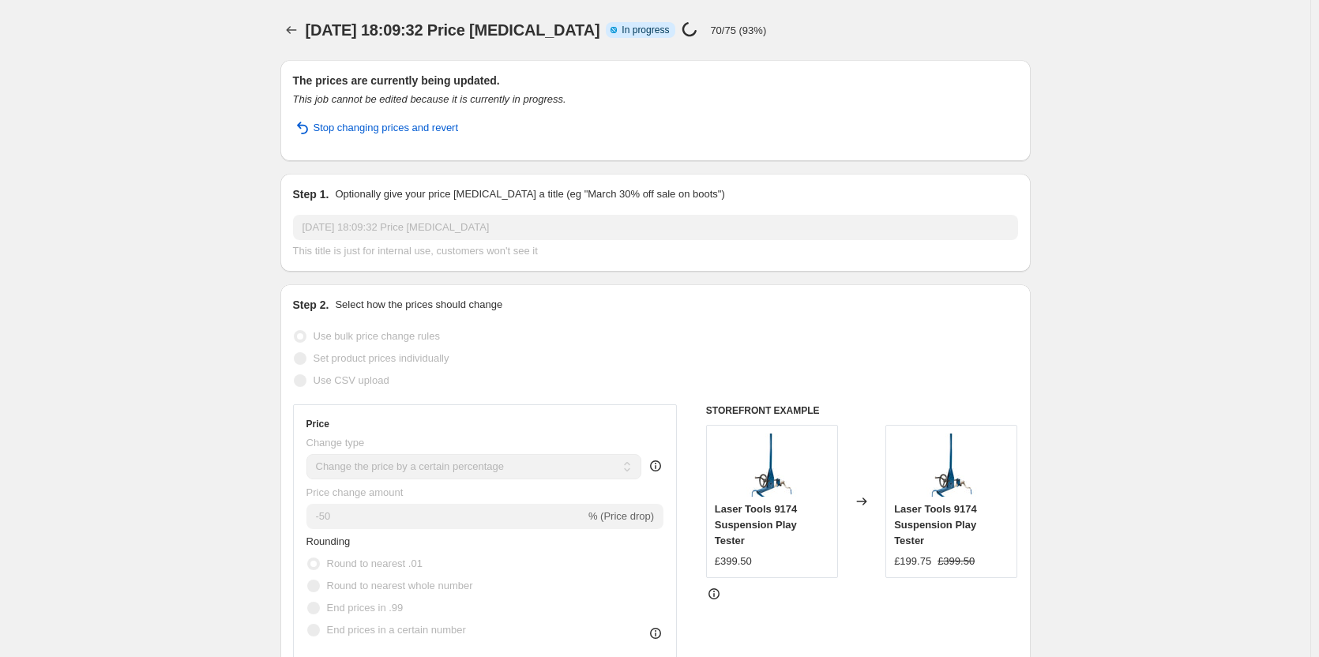  I want to click on p: Select how the prices should change, so click(419, 305).